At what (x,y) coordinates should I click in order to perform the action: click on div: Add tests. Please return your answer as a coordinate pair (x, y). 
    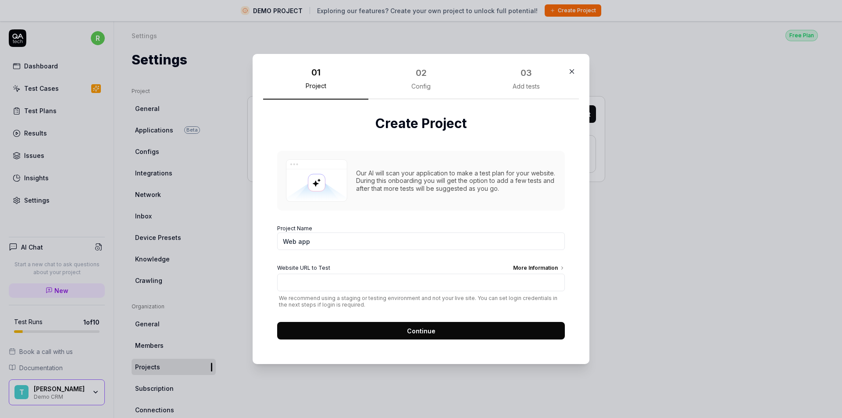
    Looking at the image, I should click on (526, 86).